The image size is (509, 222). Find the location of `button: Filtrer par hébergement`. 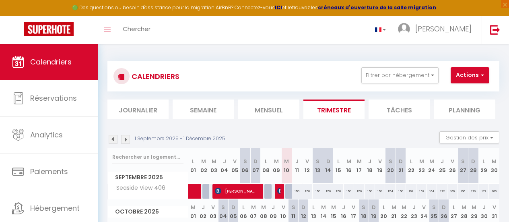

button: Filtrer par hébergement is located at coordinates (400, 75).